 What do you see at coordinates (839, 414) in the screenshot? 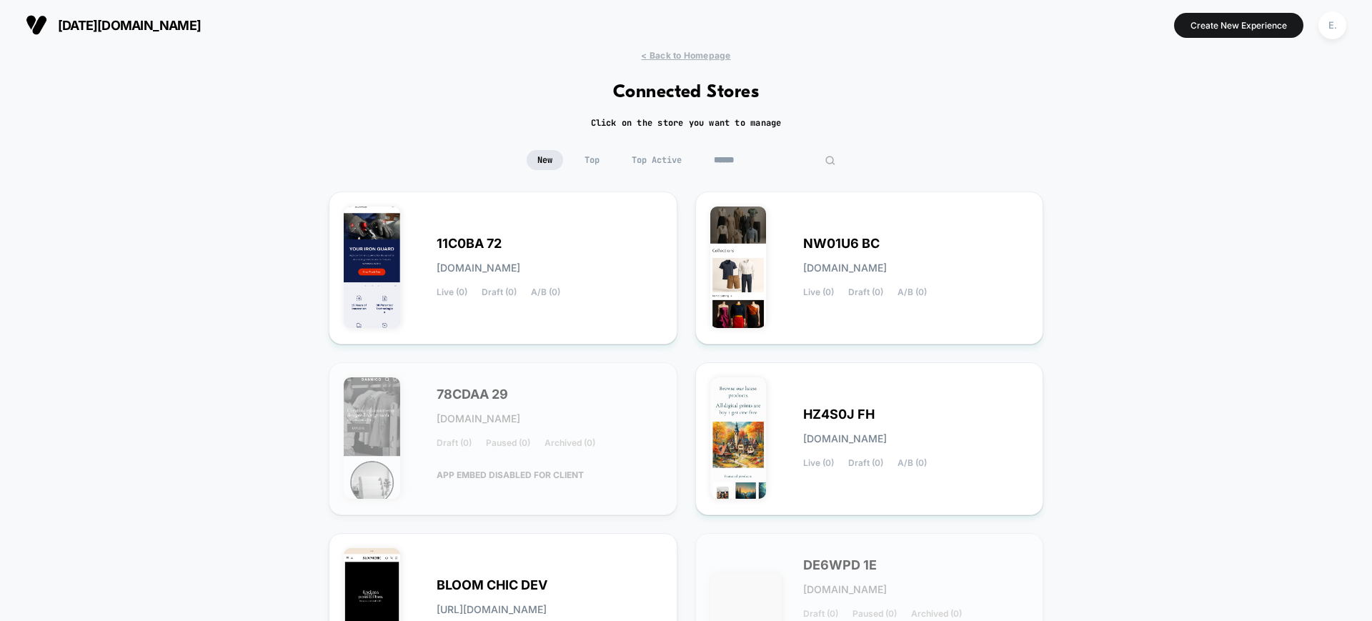
I see `span: HZ4S0J FH` at bounding box center [839, 414].